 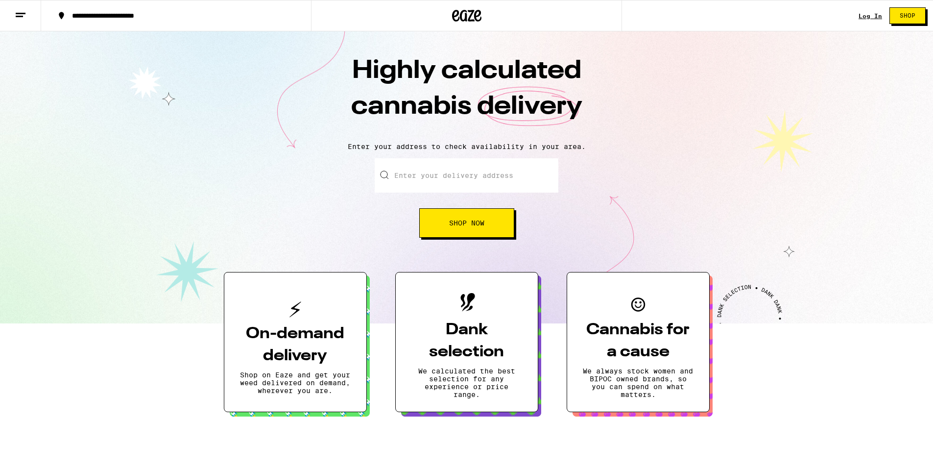 What do you see at coordinates (908, 16) in the screenshot?
I see `button: Shop` at bounding box center [908, 16].